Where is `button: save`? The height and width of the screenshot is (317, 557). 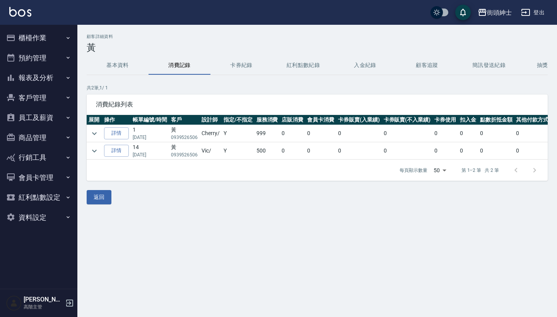
button: save is located at coordinates (463, 12).